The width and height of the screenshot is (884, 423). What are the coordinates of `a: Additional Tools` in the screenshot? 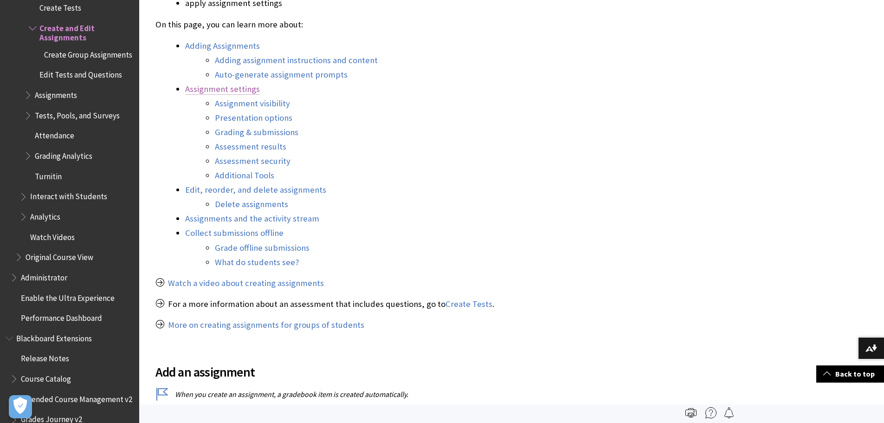 It's located at (245, 175).